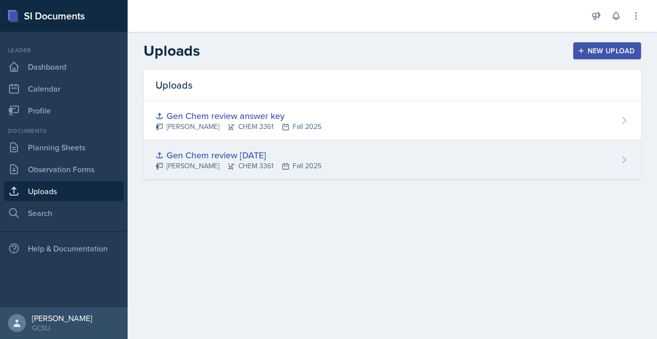 The width and height of the screenshot is (657, 339). I want to click on a: Search, so click(64, 213).